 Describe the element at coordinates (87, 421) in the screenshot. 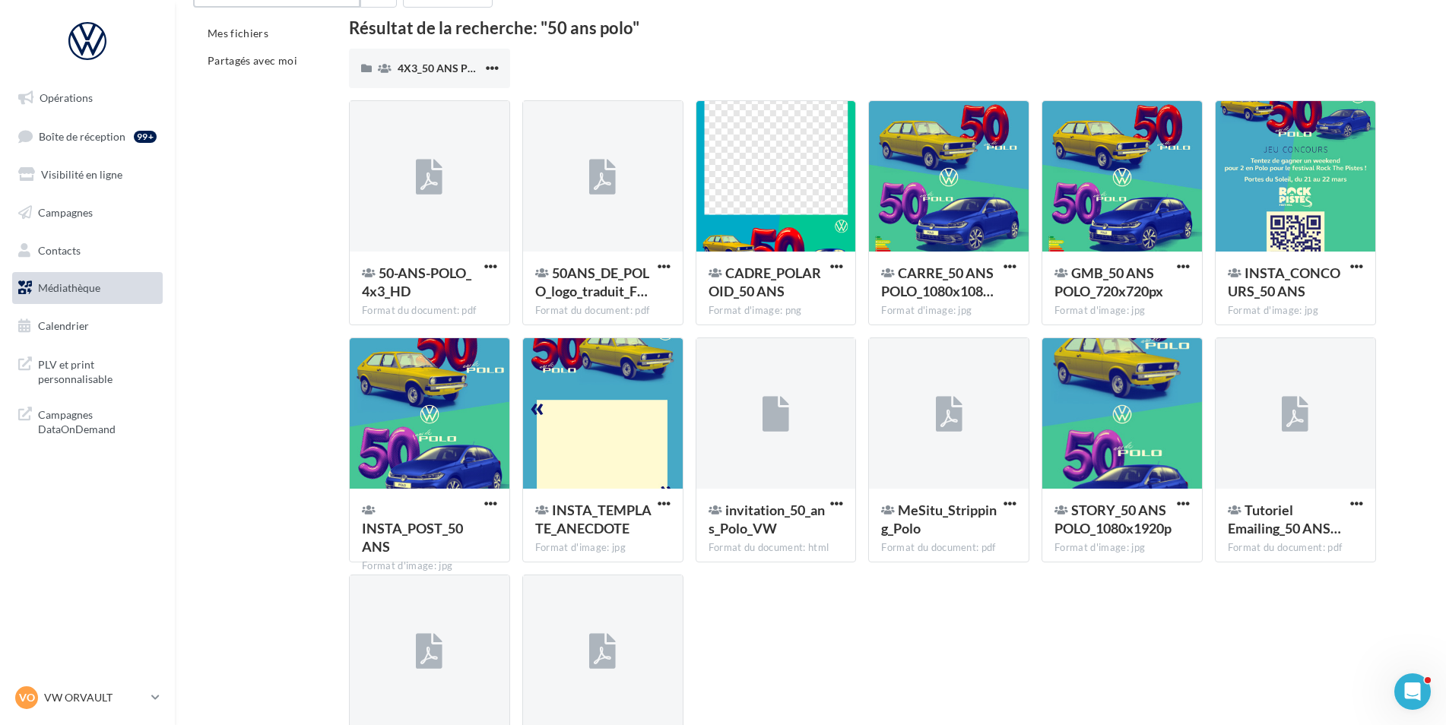

I see `a: Campagnes DataOnDemand` at that location.